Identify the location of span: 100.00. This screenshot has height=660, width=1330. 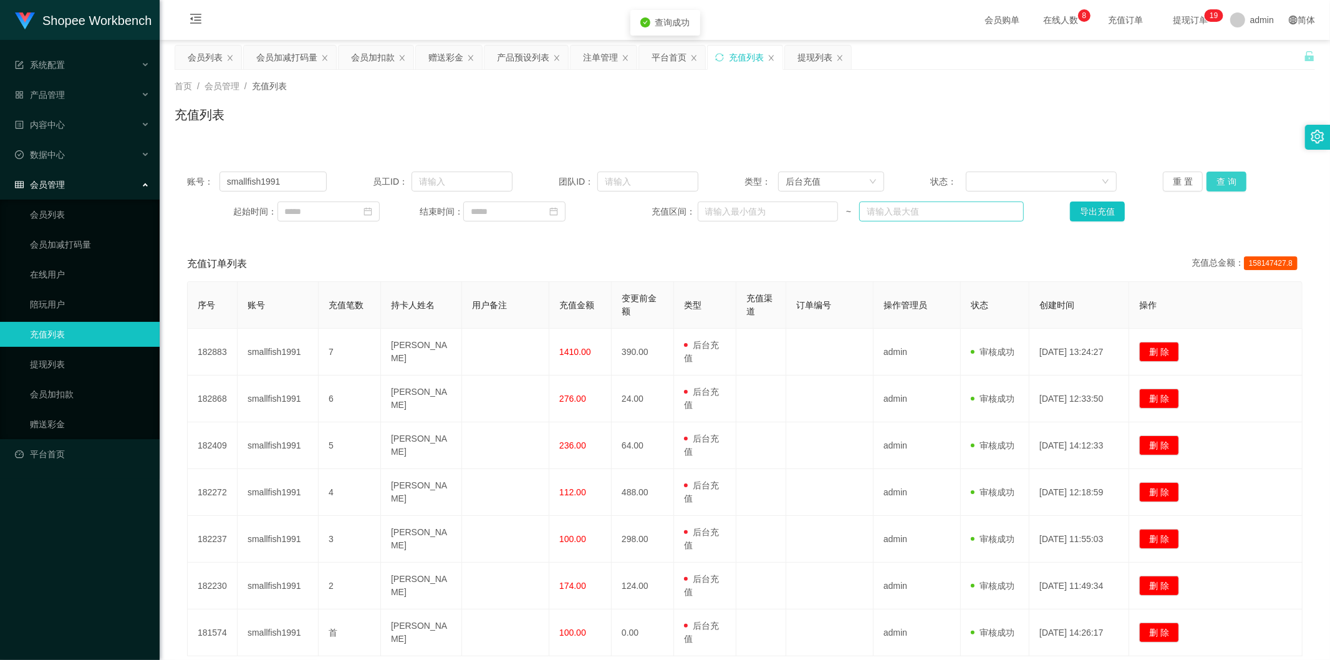
(573, 539).